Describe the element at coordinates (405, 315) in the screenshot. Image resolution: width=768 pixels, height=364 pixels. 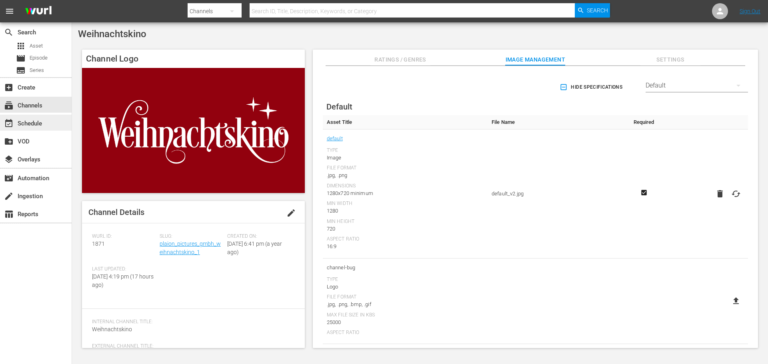
I see `div: Max File Size In Kbs` at that location.